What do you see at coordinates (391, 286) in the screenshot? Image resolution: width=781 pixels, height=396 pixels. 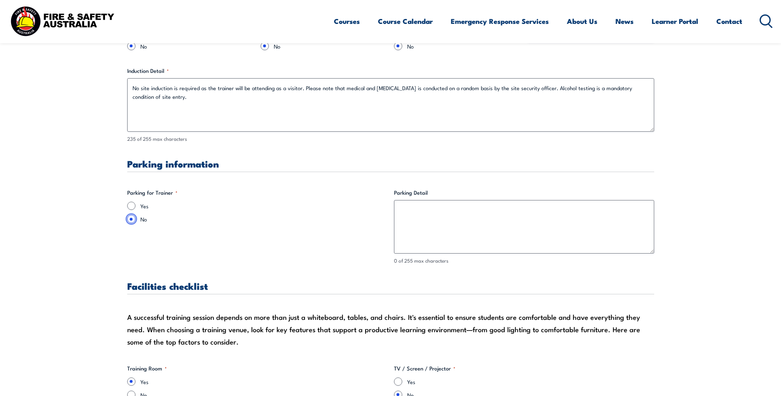 I see `h3: Facilities checklist` at bounding box center [391, 286].